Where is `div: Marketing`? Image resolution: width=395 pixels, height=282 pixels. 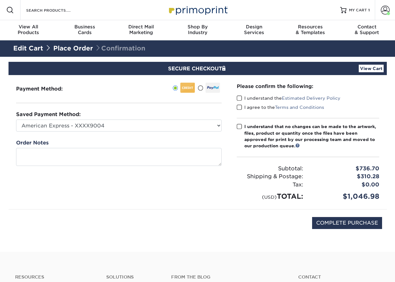 div: Marketing is located at coordinates (141, 30).